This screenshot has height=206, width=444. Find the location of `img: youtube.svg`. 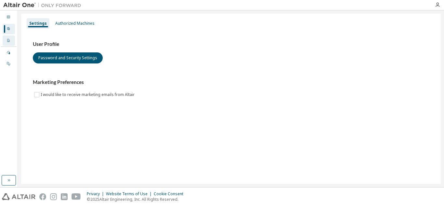

img: youtube.svg is located at coordinates (76, 196).